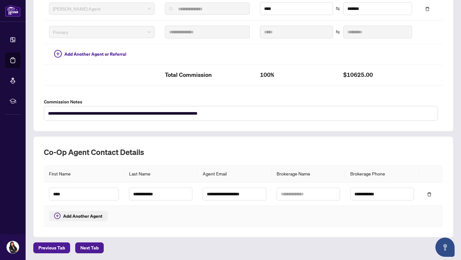  What do you see at coordinates (89, 248) in the screenshot?
I see `span: Next Tab` at bounding box center [89, 248].